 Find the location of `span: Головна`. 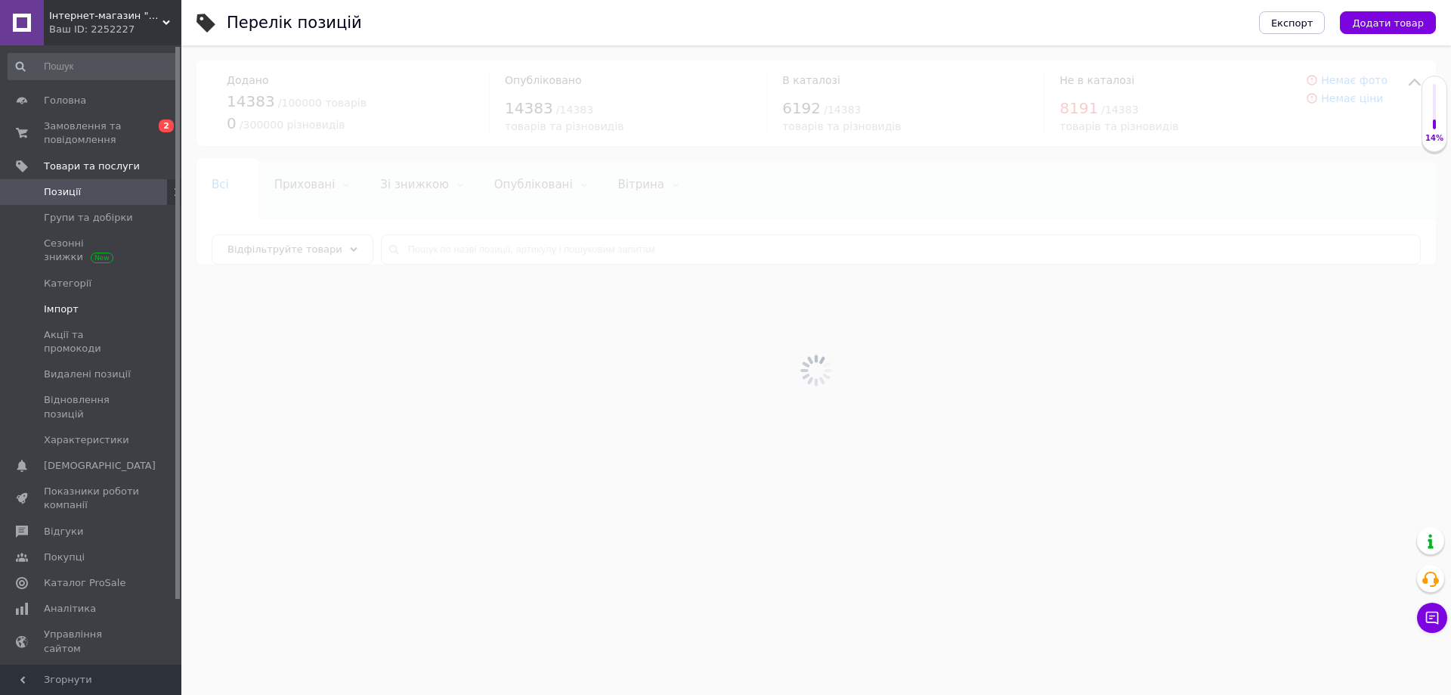

span: Головна is located at coordinates (65, 101).